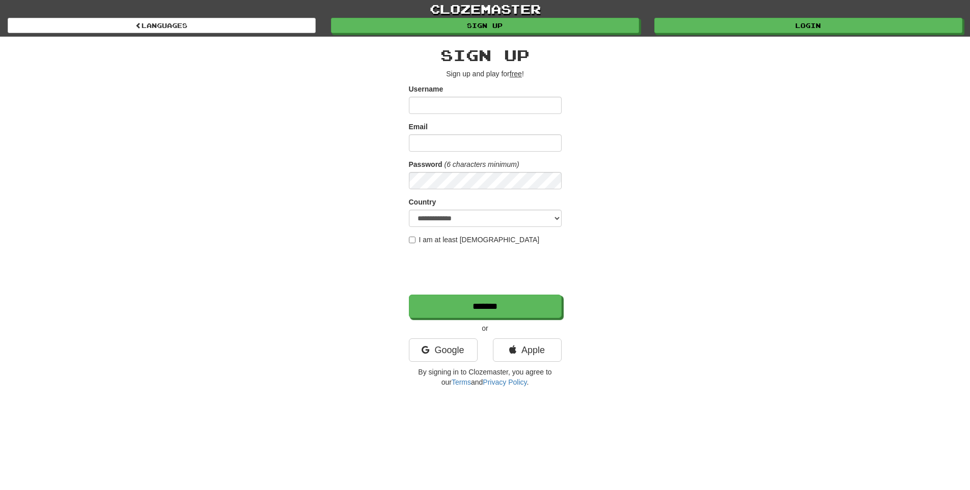  Describe the element at coordinates (161, 25) in the screenshot. I see `a: Languages` at that location.